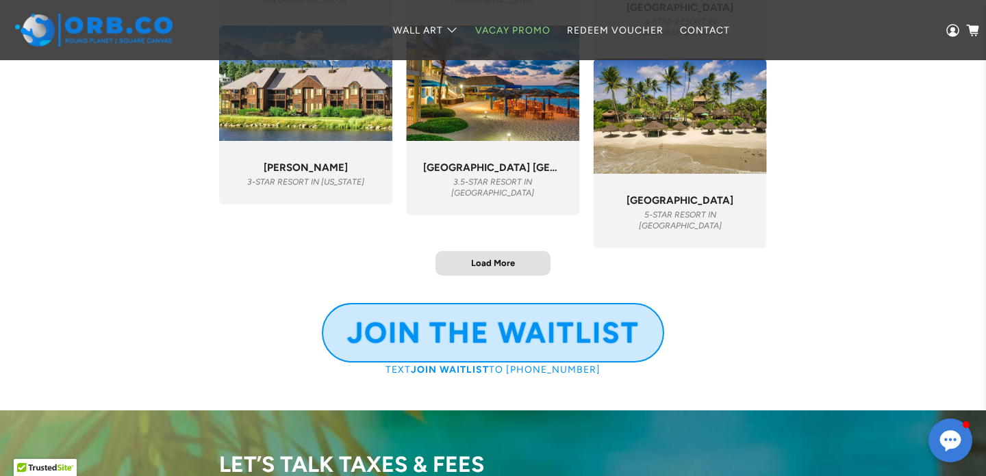 The width and height of the screenshot is (986, 476). Describe the element at coordinates (493, 333) in the screenshot. I see `a: JOIN THE WAITLIST` at that location.